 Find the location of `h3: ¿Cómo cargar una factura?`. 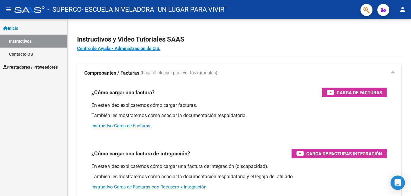

h3: ¿Cómo cargar una factura? is located at coordinates (123, 92).